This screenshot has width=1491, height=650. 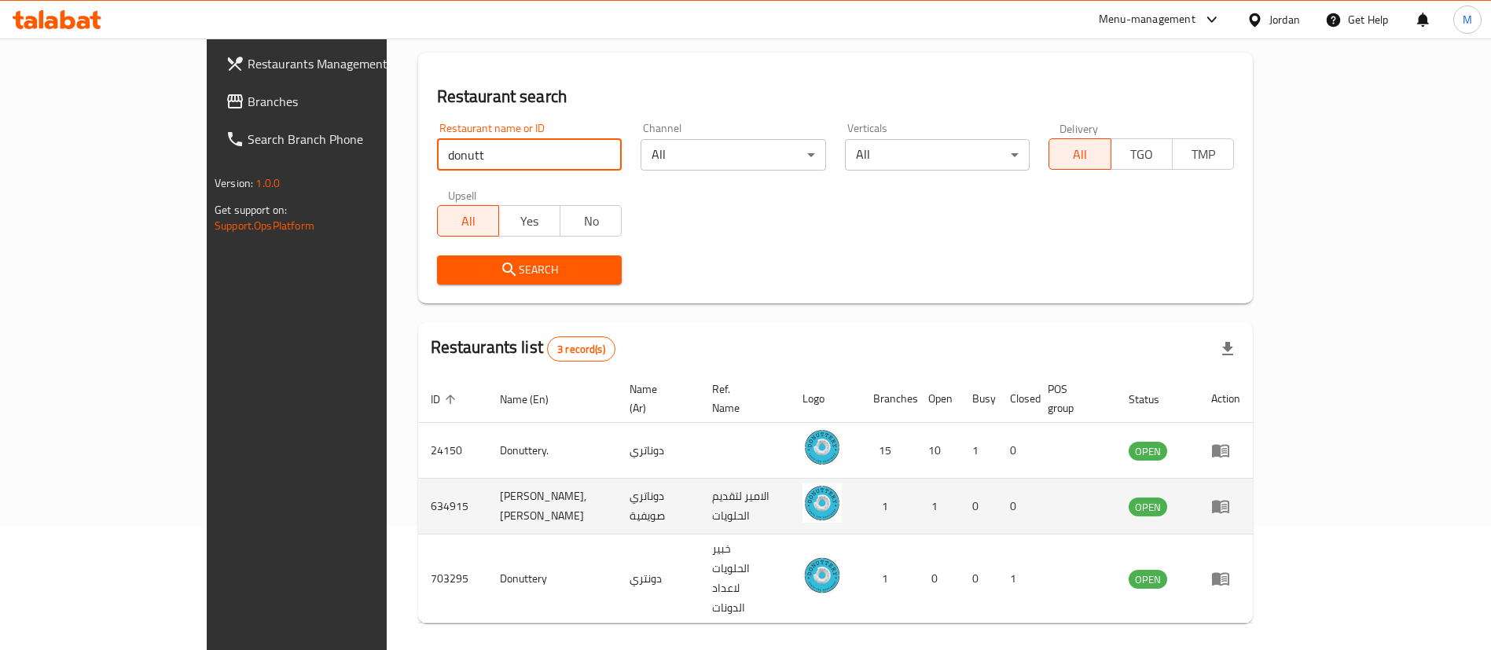 What do you see at coordinates (345, 64) in the screenshot?
I see `span: Restaurants Management` at bounding box center [345, 64].